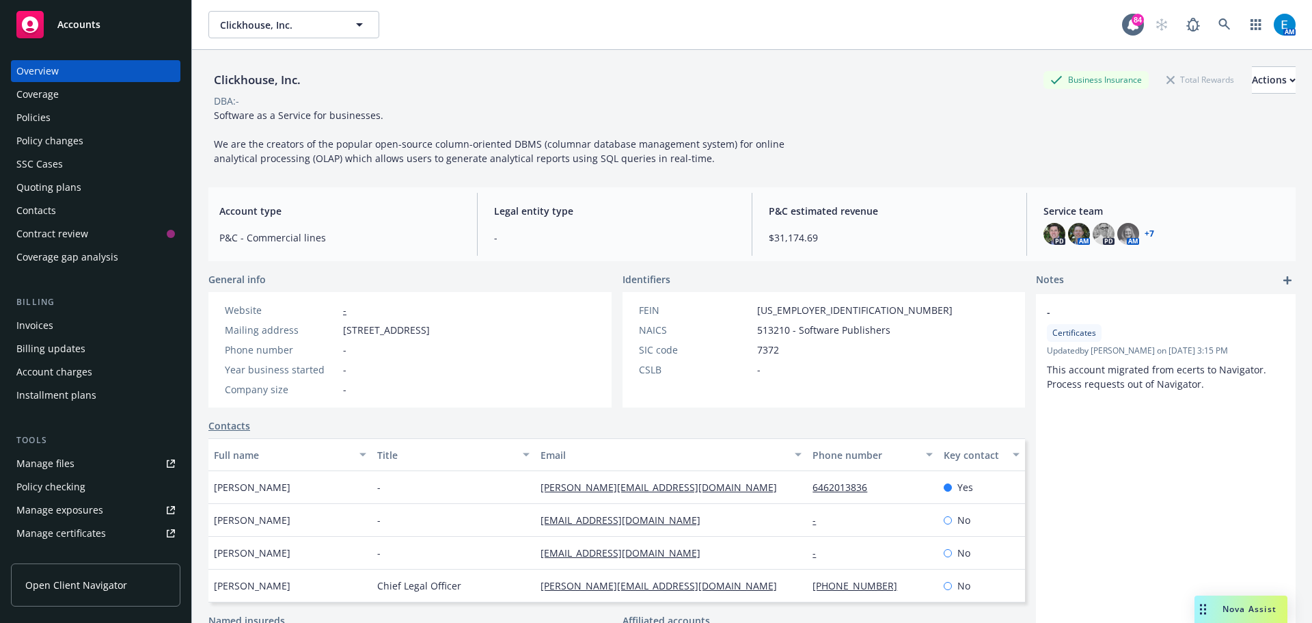 The width and height of the screenshot is (1312, 623). Describe the element at coordinates (1203, 609) in the screenshot. I see `div: Drag to move` at that location.